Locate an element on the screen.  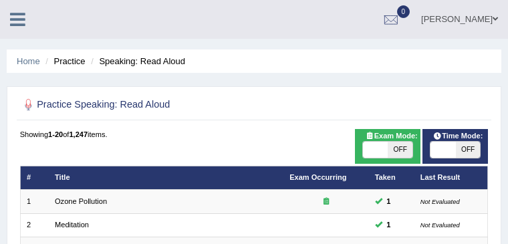
b: 1,247 is located at coordinates (78, 134).